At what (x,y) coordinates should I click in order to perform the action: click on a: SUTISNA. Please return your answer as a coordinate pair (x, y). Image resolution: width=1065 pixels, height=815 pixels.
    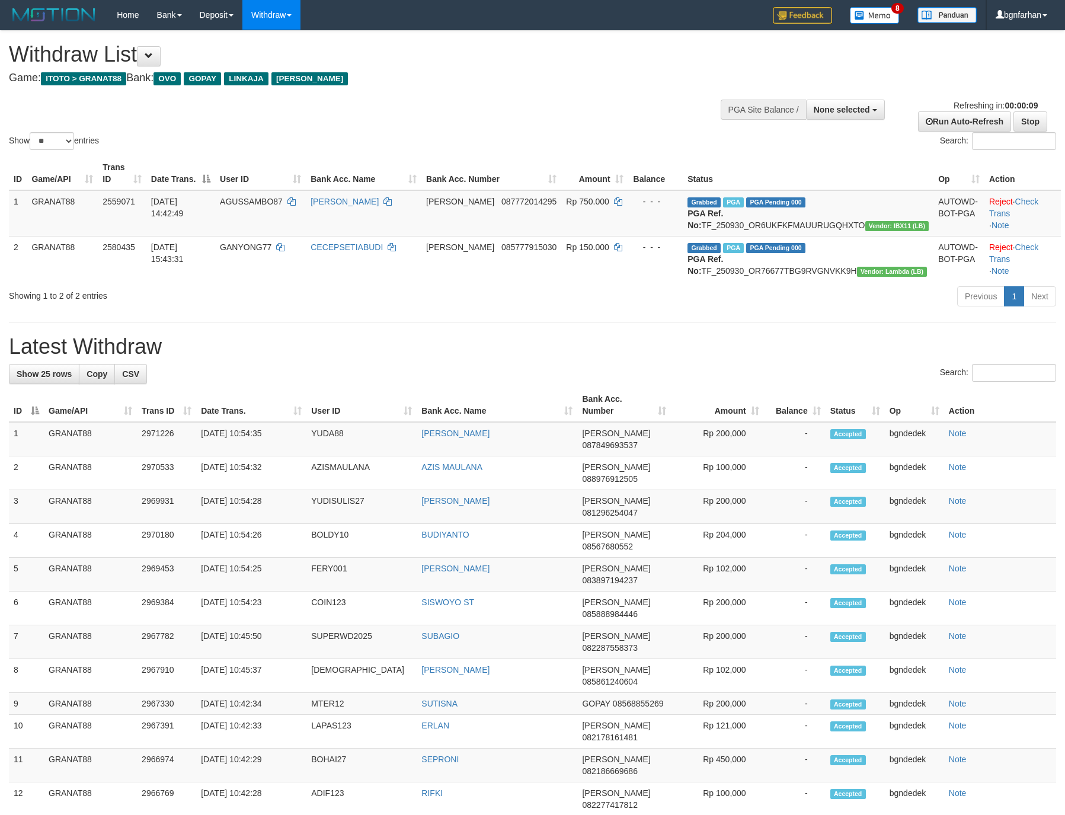
    Looking at the image, I should click on (439, 703).